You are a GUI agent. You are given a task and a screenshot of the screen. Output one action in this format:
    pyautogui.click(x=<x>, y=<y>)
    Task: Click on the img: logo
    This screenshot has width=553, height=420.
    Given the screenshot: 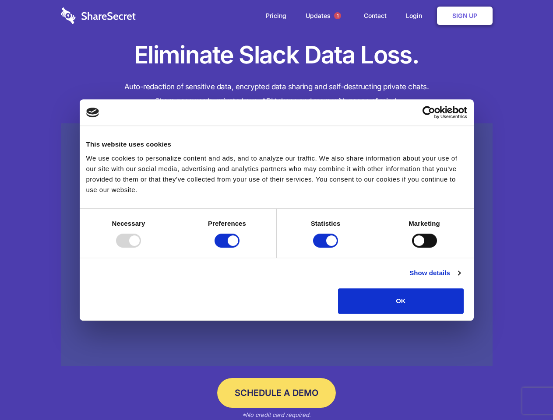 What is the action you would take?
    pyautogui.click(x=93, y=112)
    